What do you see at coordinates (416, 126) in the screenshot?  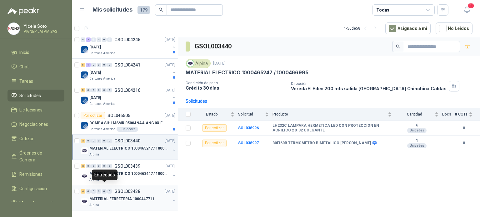 I see `b: 6` at bounding box center [416, 126].